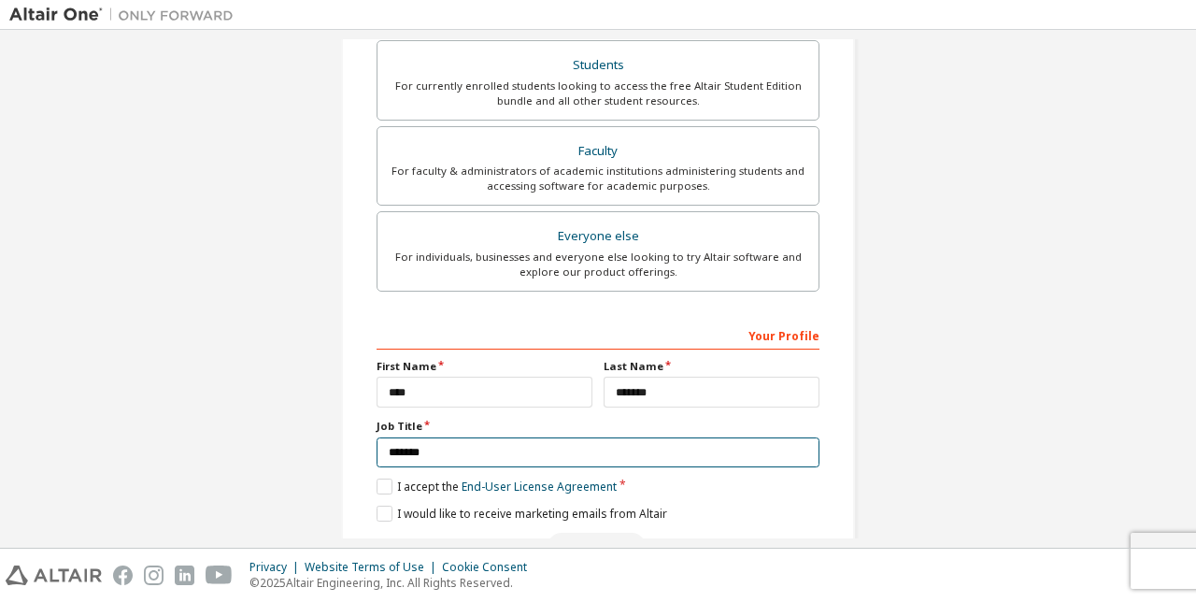 The width and height of the screenshot is (1196, 602). I want to click on label: I accept the, so click(496, 486).